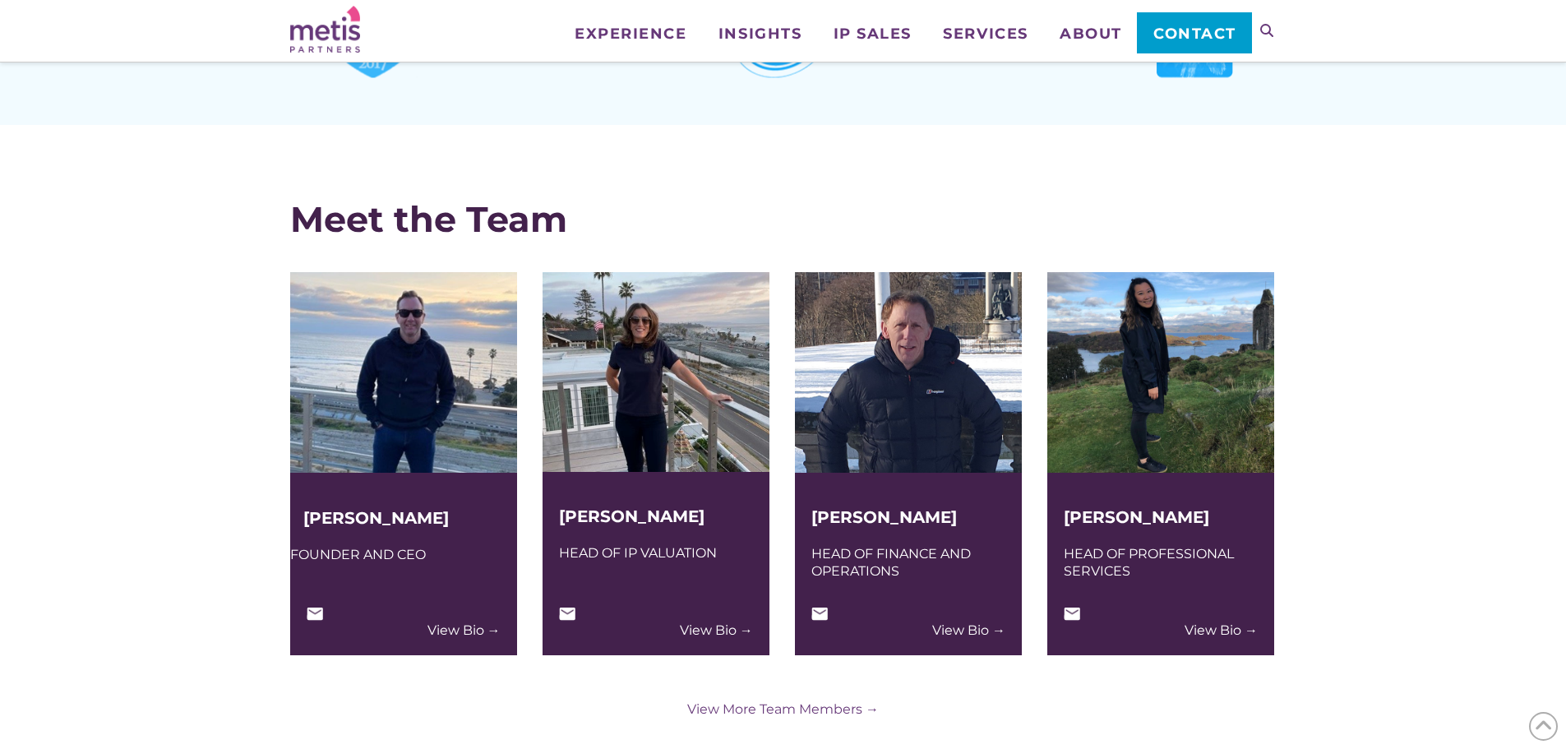 This screenshot has width=1566, height=749. What do you see at coordinates (1195, 34) in the screenshot?
I see `span: Contact` at bounding box center [1195, 34].